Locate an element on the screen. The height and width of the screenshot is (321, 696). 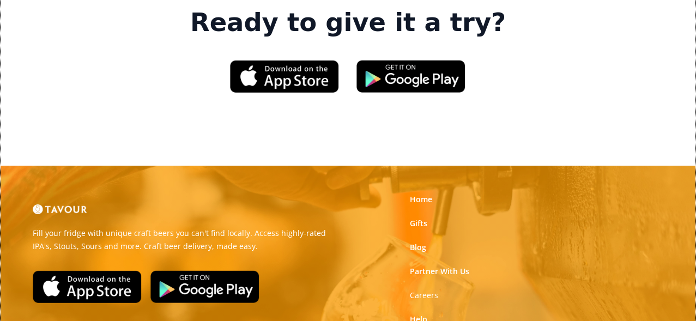
strong: Ready to give it a try? is located at coordinates (348, 23).